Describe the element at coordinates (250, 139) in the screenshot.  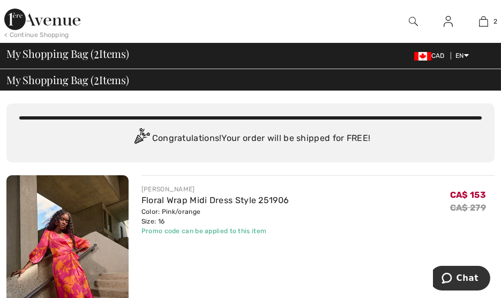
I see `div: Congratulations! Your order will be shipped for FREE!` at that location.